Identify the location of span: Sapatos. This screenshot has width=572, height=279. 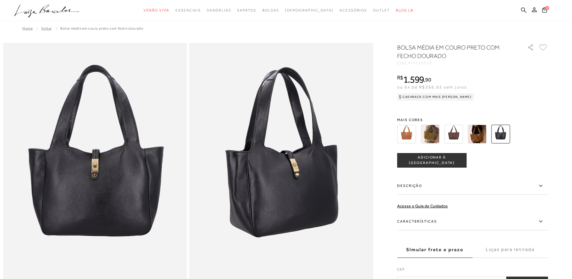
(246, 10).